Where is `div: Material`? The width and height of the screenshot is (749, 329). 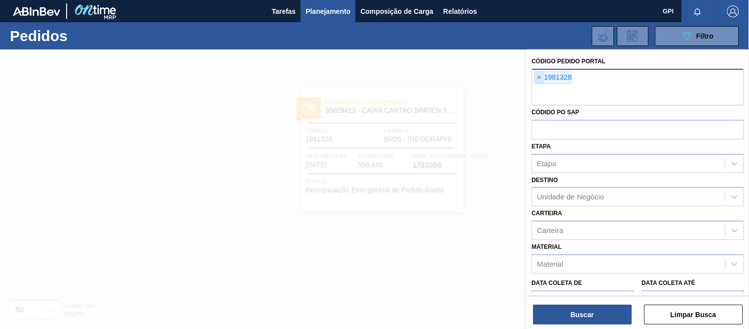
div: Material is located at coordinates (550, 263).